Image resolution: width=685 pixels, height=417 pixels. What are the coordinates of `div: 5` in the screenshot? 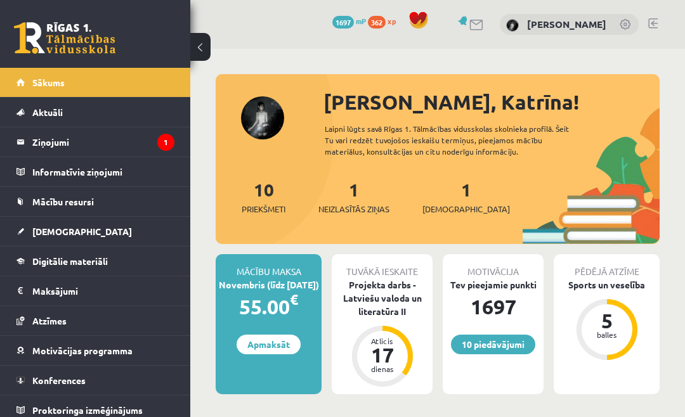 It's located at (607, 321).